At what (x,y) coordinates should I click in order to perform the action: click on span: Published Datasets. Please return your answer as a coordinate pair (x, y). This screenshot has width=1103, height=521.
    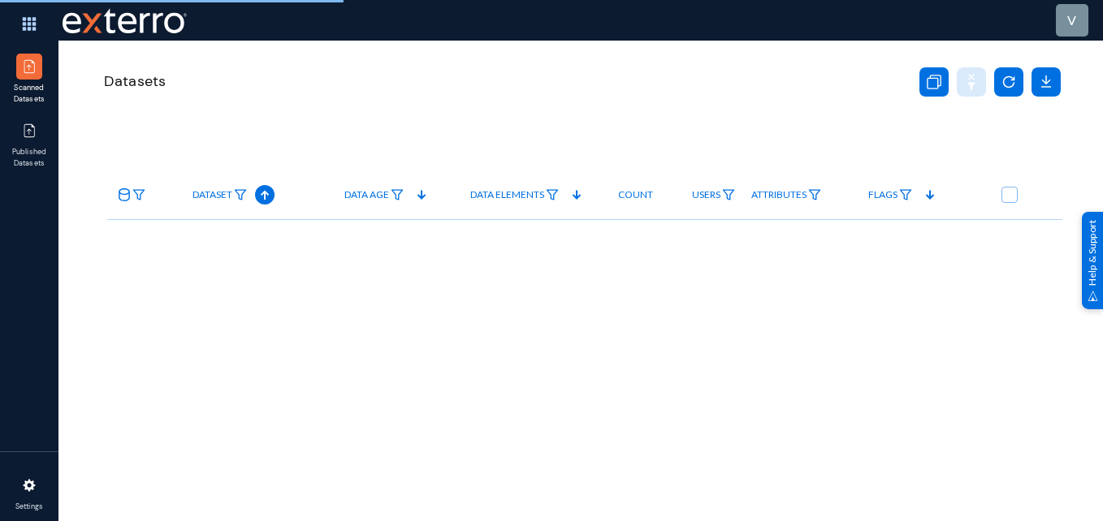
    Looking at the image, I should click on (29, 158).